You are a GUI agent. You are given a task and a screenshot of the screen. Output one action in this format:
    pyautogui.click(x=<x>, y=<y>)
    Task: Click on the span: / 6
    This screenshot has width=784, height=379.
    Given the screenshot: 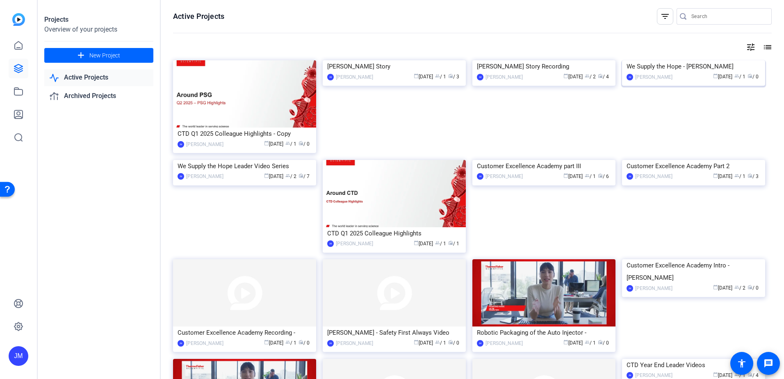 What is the action you would take?
    pyautogui.click(x=603, y=176)
    